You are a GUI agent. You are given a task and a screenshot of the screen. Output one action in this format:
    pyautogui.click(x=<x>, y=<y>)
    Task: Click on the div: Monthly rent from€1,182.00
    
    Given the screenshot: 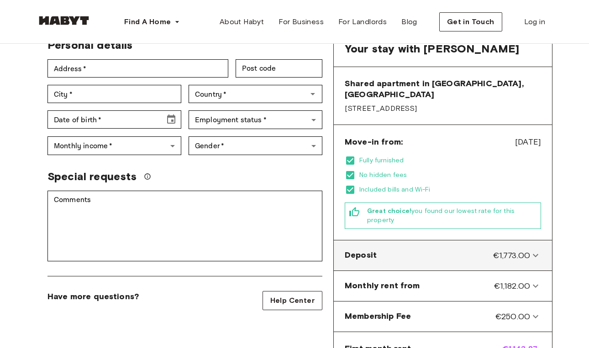 What is the action you would take?
    pyautogui.click(x=443, y=286)
    